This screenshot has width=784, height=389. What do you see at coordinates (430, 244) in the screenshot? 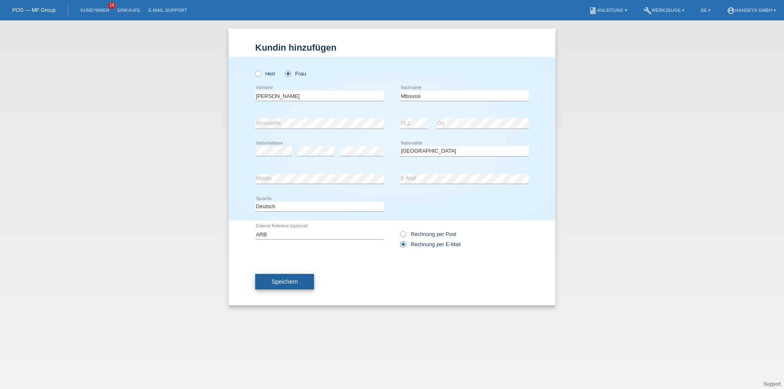
I see `label: Rechnung per E-Mail` at bounding box center [430, 244].